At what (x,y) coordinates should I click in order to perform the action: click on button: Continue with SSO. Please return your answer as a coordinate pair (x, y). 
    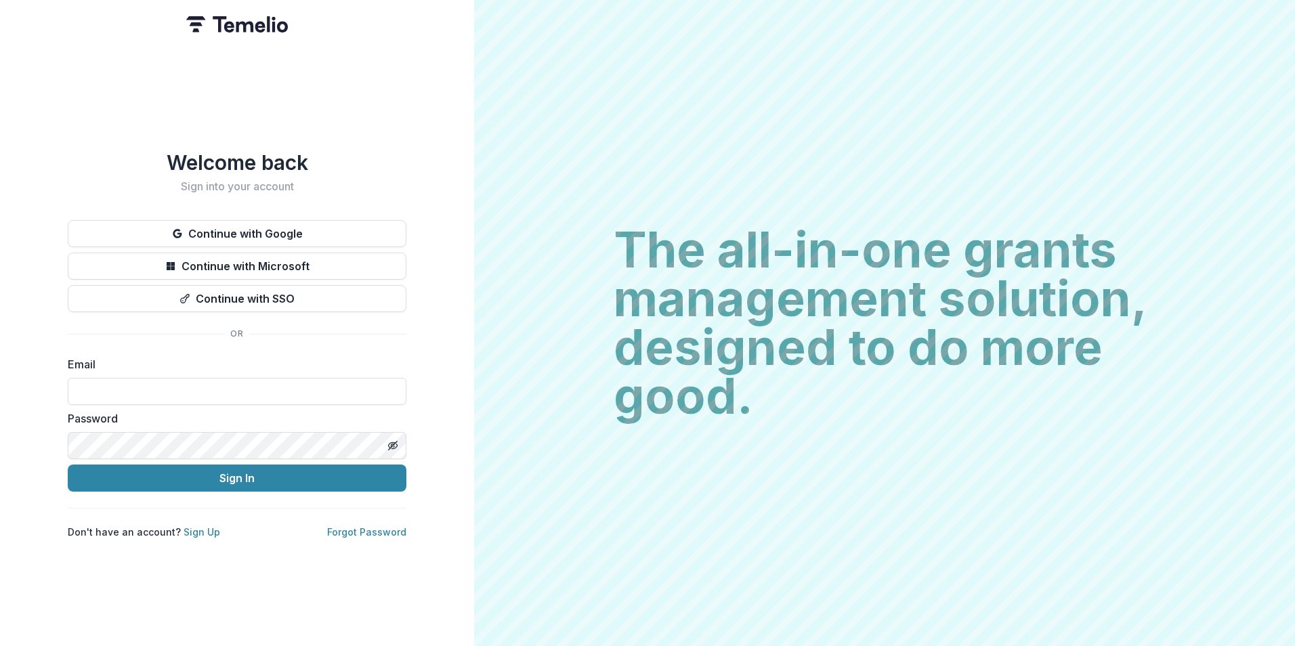
    Looking at the image, I should click on (237, 299).